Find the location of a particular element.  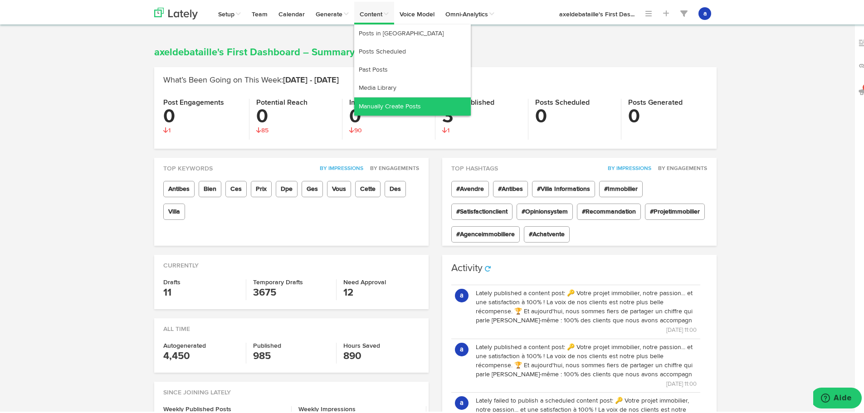

h3: 985 is located at coordinates (291, 355).